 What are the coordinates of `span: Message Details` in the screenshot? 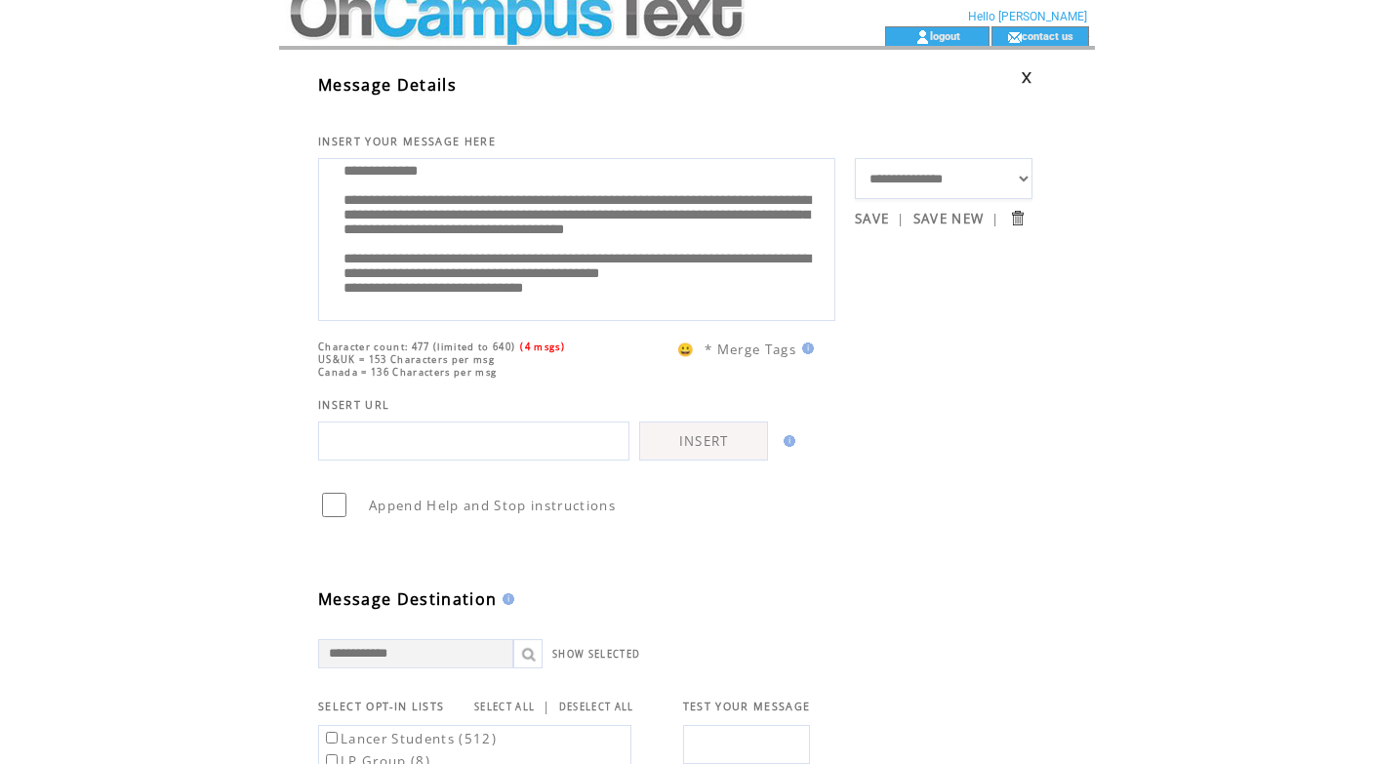 It's located at (387, 85).